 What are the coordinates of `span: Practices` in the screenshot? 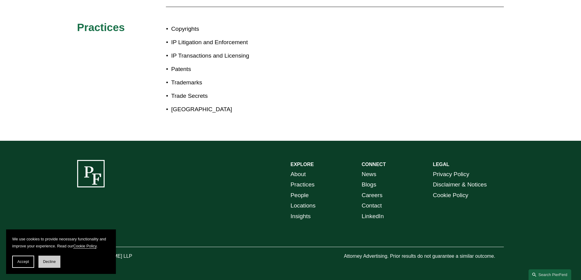 It's located at (101, 27).